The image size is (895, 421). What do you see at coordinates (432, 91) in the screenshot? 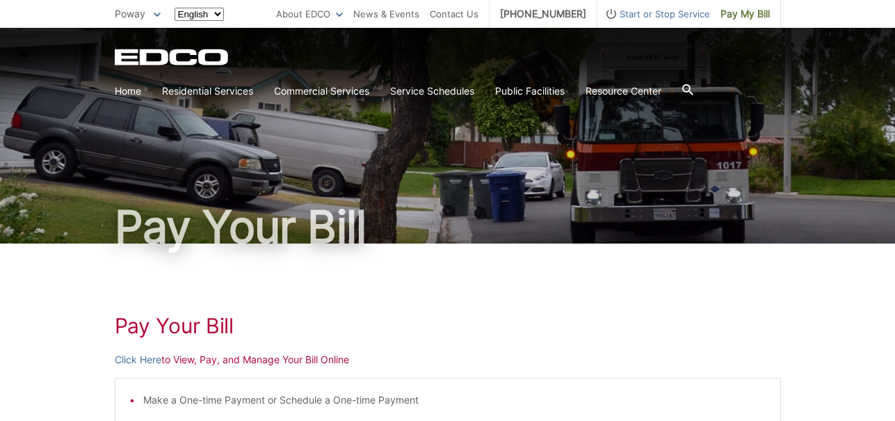
I see `a: Service Schedules` at bounding box center [432, 91].